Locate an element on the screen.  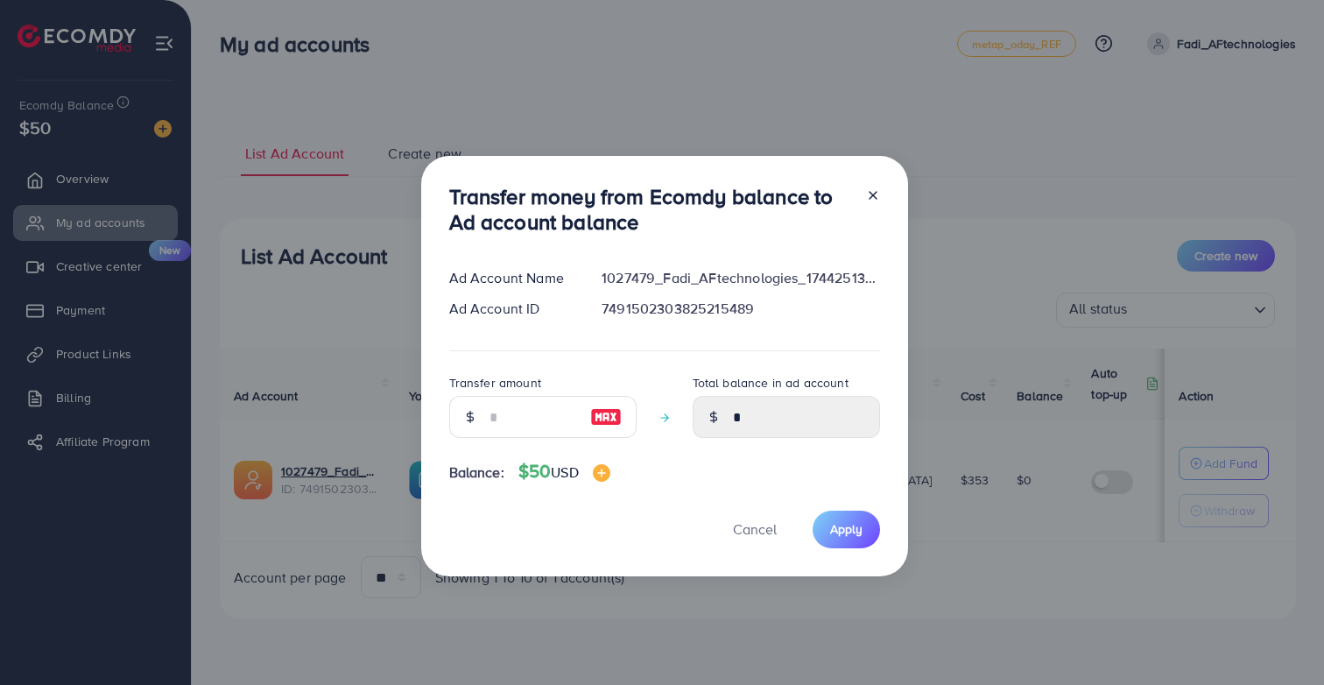
div: 1027479_Fadi_AFtechnologies_1744251320126 is located at coordinates (740, 278).